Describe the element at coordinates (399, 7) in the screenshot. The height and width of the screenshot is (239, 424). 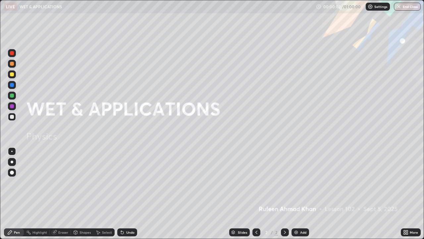
I see `img: end-class-cross` at that location.